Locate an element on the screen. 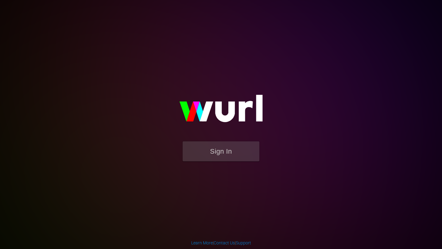 This screenshot has width=442, height=249. a: Support is located at coordinates (244, 243).